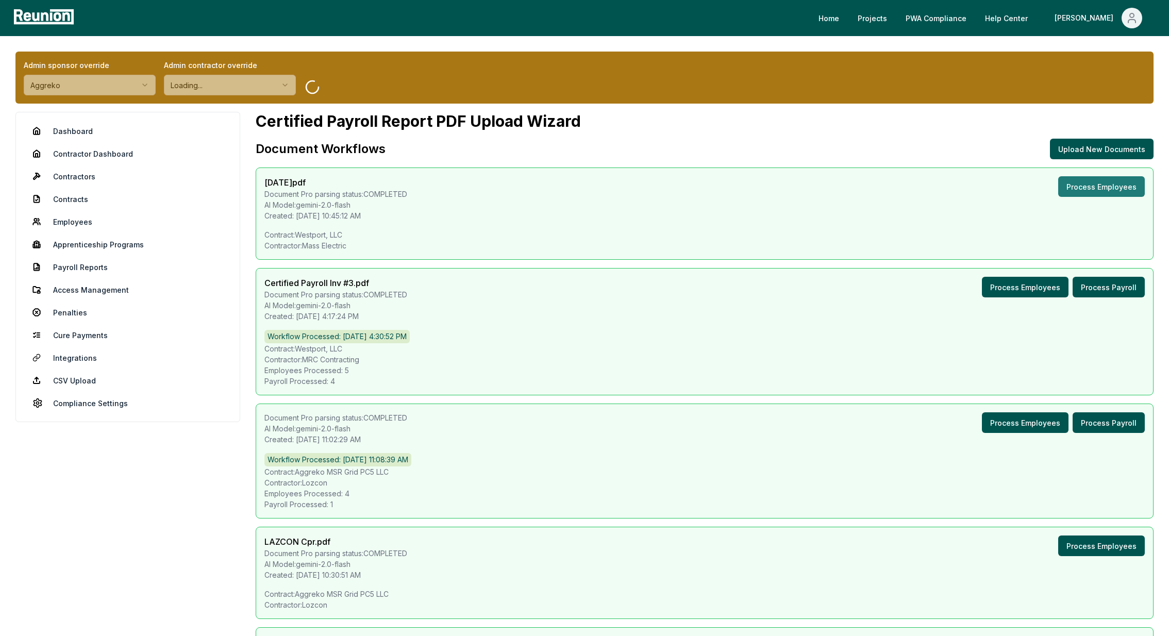  Describe the element at coordinates (704, 245) in the screenshot. I see `p: Contractor: Mass Electric` at that location.